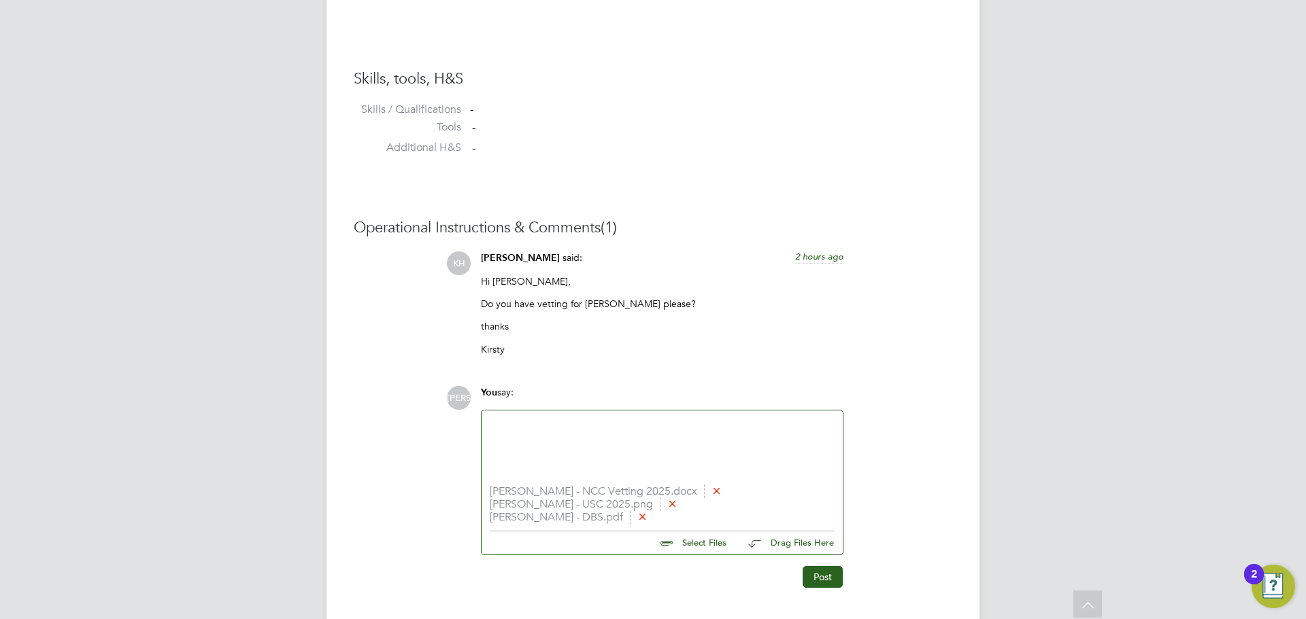 Image resolution: width=1306 pixels, height=619 pixels. I want to click on p: thanks, so click(662, 326).